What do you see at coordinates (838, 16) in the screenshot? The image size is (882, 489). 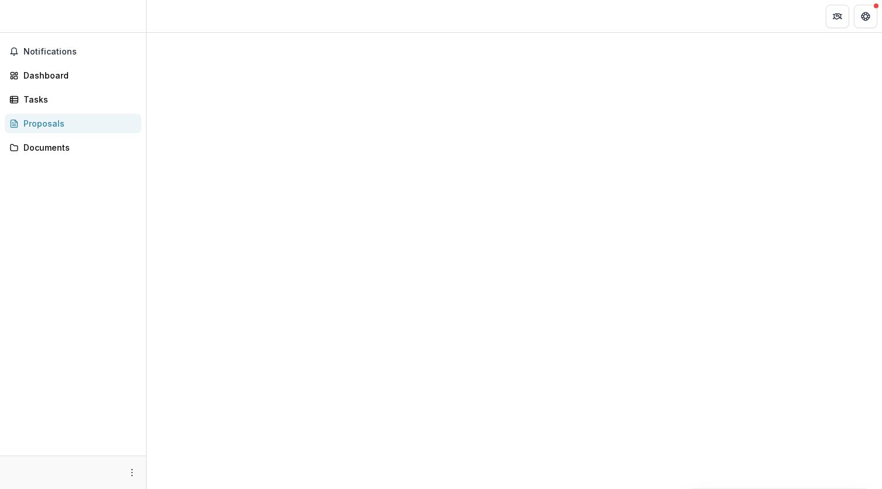 I see `button: Partners` at bounding box center [838, 16].